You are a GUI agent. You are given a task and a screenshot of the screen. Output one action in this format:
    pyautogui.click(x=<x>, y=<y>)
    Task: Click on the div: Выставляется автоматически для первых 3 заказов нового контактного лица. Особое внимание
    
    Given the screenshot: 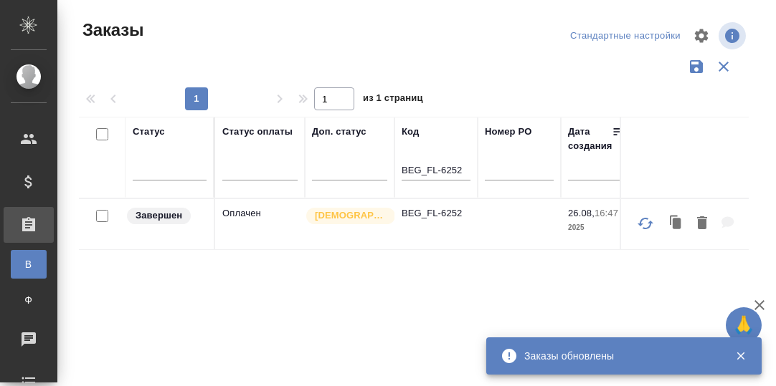 What is the action you would take?
    pyautogui.click(x=346, y=216)
    